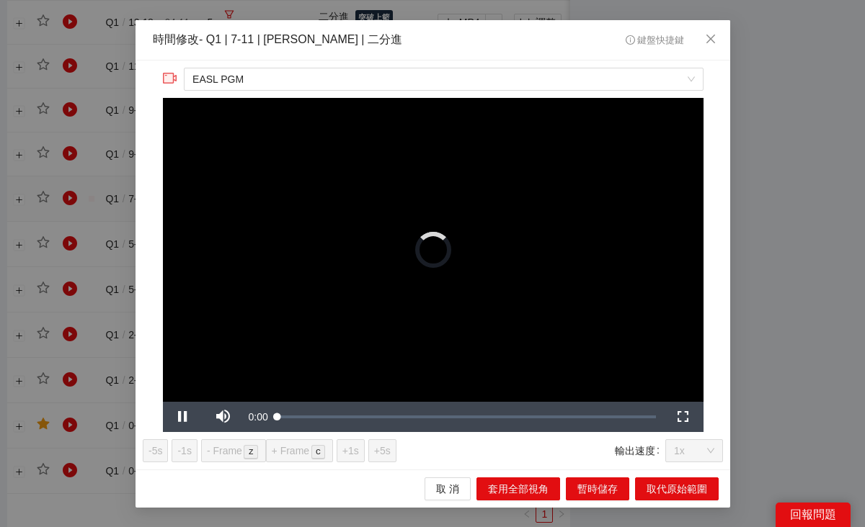 The height and width of the screenshot is (527, 865). I want to click on span: close, so click(710, 39).